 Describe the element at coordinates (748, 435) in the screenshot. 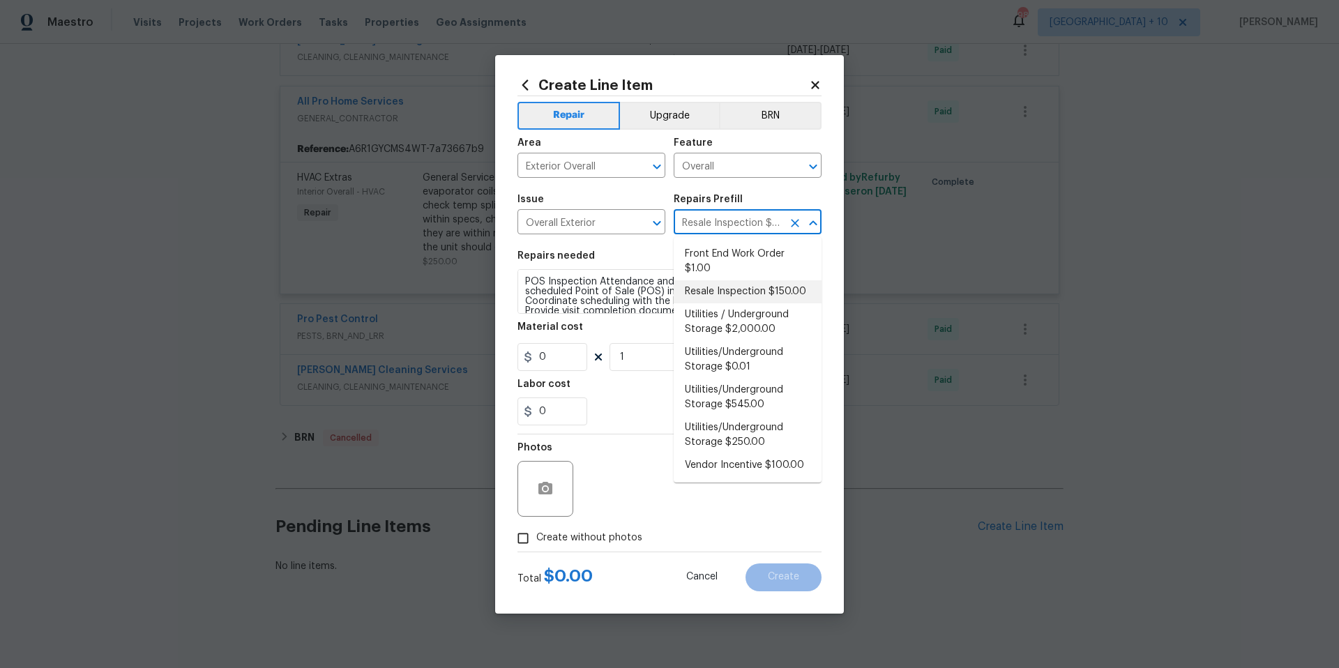

I see `li: Utilities/Underground Storage $250.00` at that location.